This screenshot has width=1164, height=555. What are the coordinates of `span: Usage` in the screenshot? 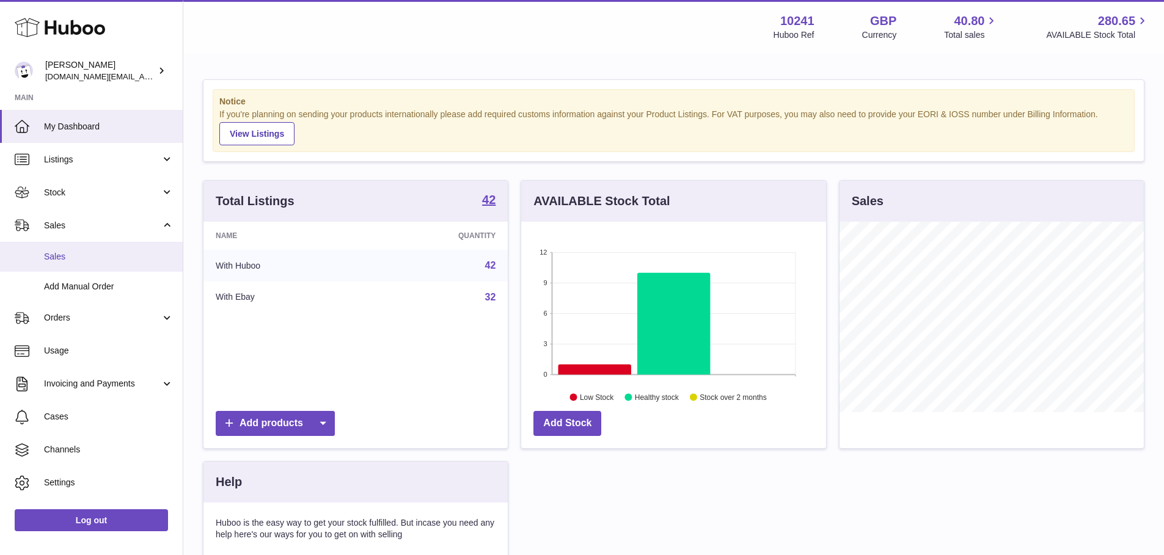 It's located at (109, 351).